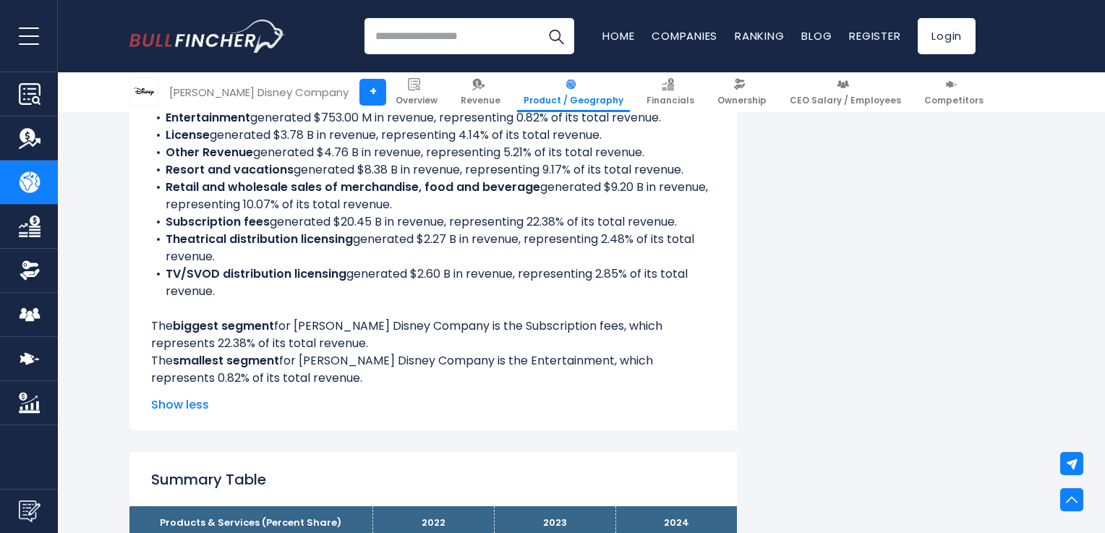  What do you see at coordinates (846, 92) in the screenshot?
I see `a: CEO Salary / Employees` at bounding box center [846, 92].